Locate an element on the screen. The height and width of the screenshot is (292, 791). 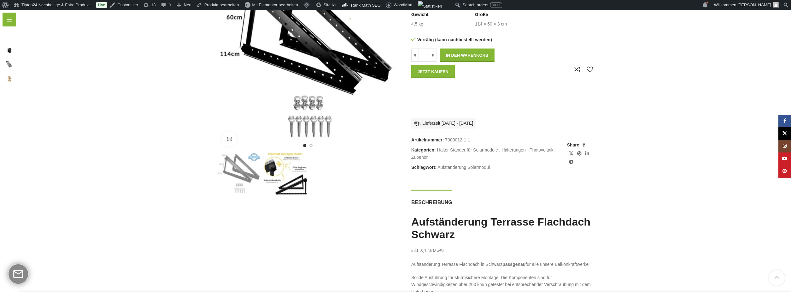
table: Produktdetails is located at coordinates (502, 19).